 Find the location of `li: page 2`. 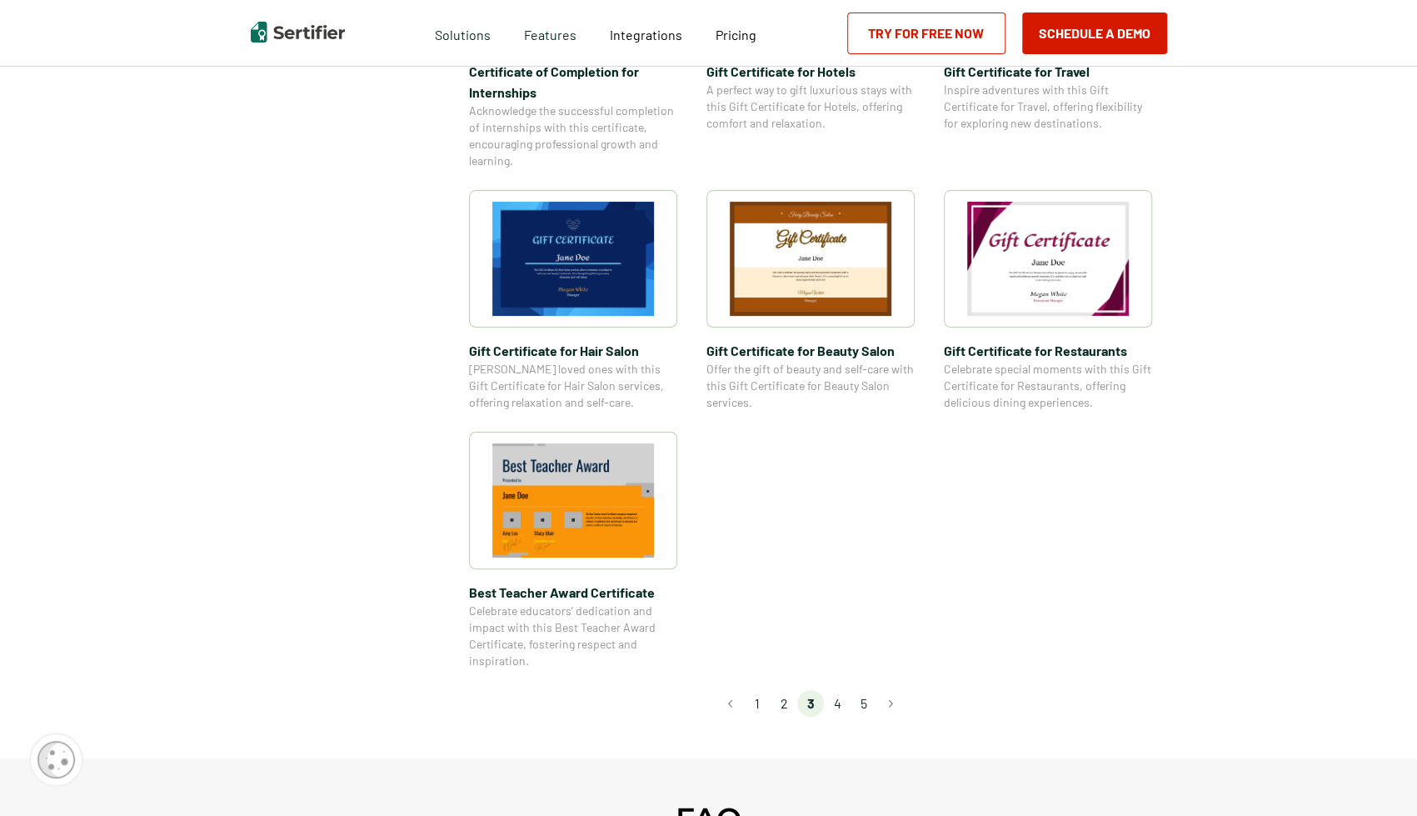

li: page 2 is located at coordinates (784, 703).